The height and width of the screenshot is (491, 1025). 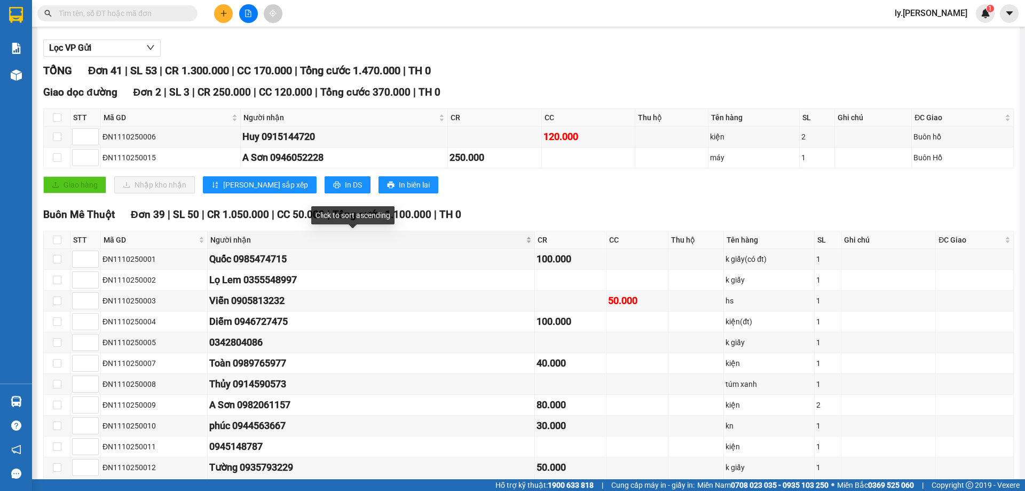 I want to click on strong: 0708 023 035 - 0935 103 250, so click(x=780, y=485).